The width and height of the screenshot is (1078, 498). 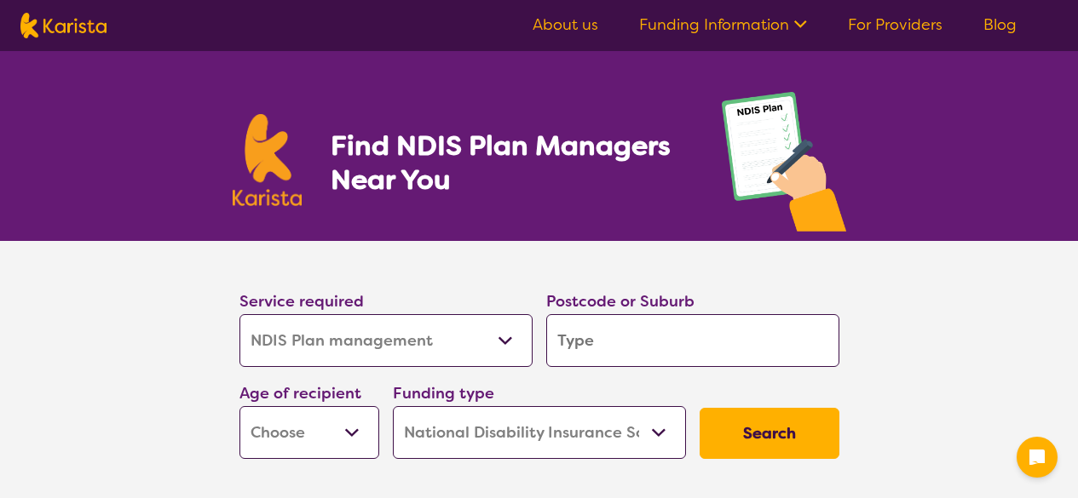 I want to click on input: Type, so click(x=693, y=341).